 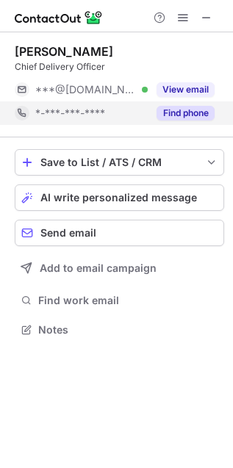 I want to click on button: Notes, so click(x=119, y=330).